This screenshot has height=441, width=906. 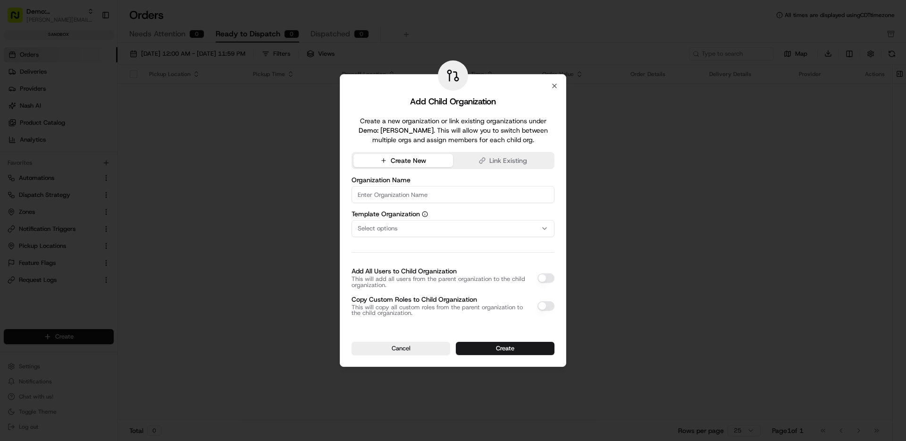 I want to click on p: Create a new organization or link existing organizations under . This will allow you to switch be..., so click(x=453, y=130).